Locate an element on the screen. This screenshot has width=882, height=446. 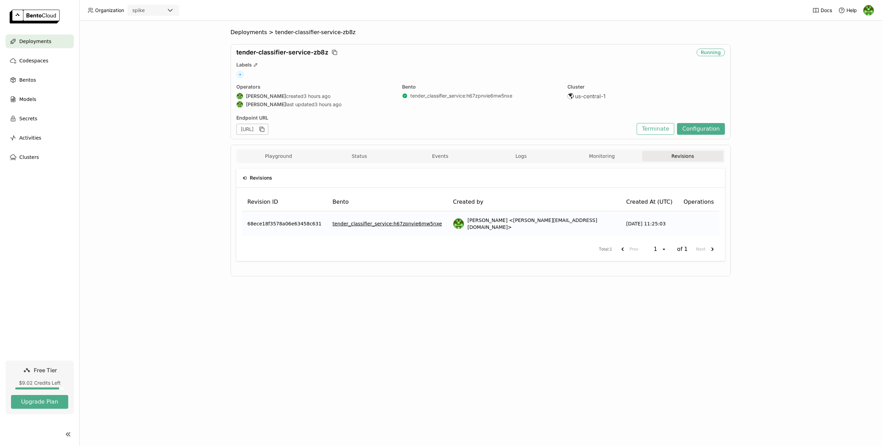
a: Secrets is located at coordinates (40, 119).